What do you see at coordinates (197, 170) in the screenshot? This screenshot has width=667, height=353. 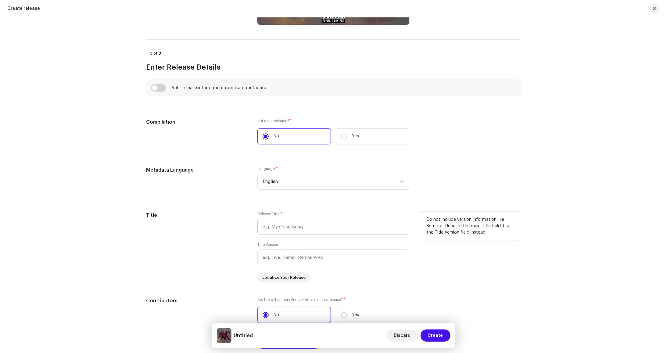 I see `h5: Metadata Language` at bounding box center [197, 170].